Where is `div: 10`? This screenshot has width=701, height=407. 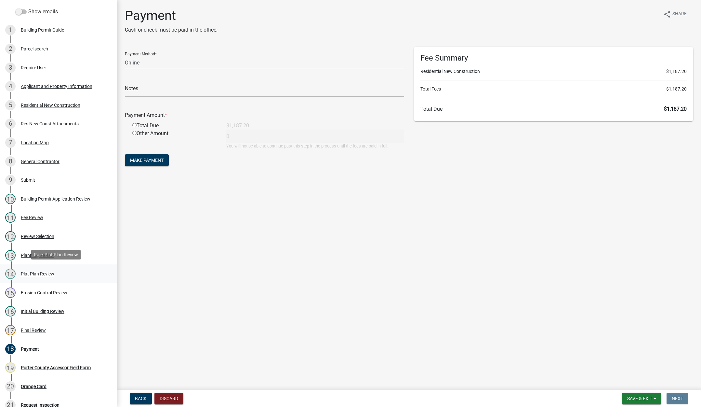 div: 10 is located at coordinates (10, 199).